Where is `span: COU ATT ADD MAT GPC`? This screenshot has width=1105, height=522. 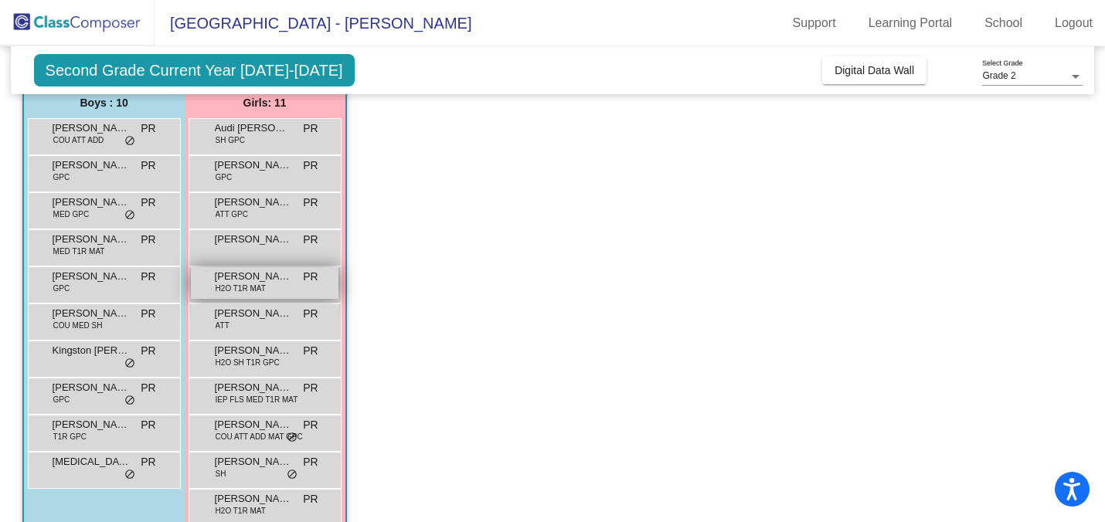
span: COU ATT ADD MAT GPC is located at coordinates (259, 436).